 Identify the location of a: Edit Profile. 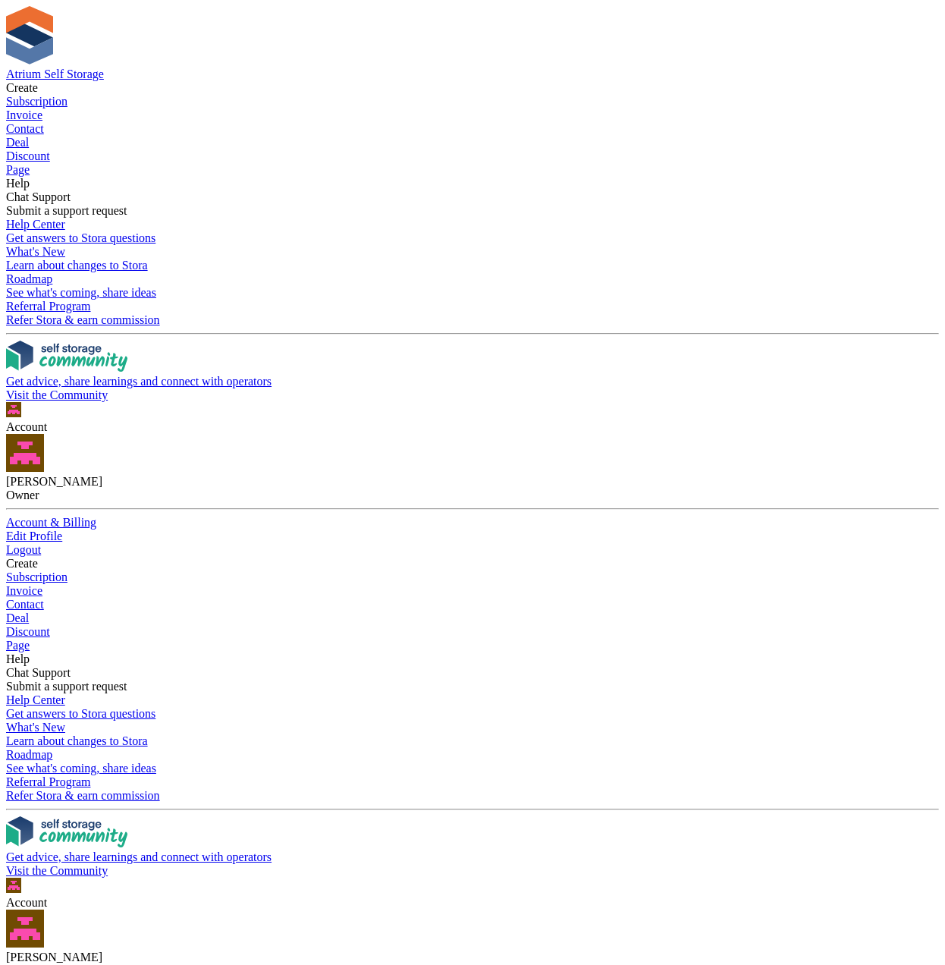
(472, 536).